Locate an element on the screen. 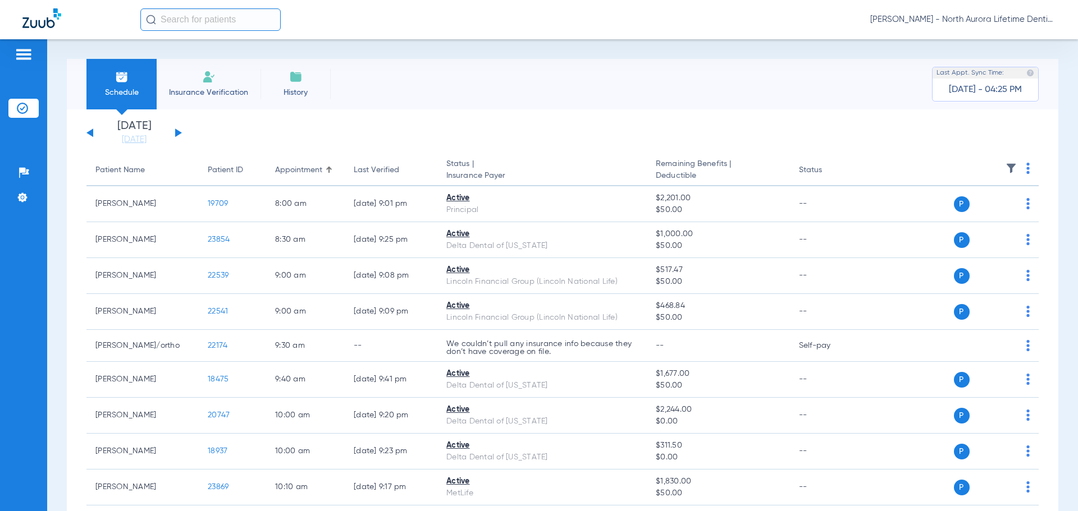 Image resolution: width=1078 pixels, height=511 pixels. span: 22539 is located at coordinates (218, 276).